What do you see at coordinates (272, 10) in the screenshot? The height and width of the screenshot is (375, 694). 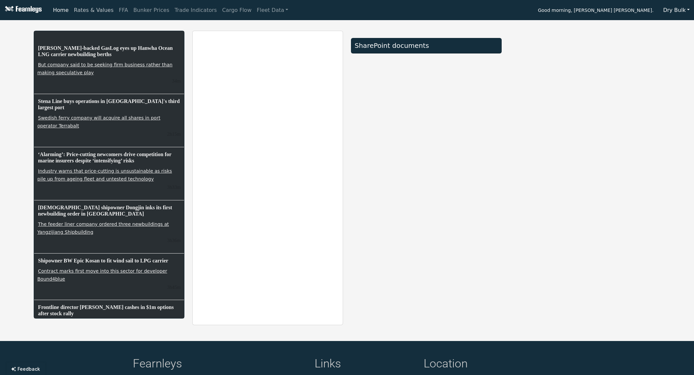 I see `a: Fleet Data` at bounding box center [272, 10].